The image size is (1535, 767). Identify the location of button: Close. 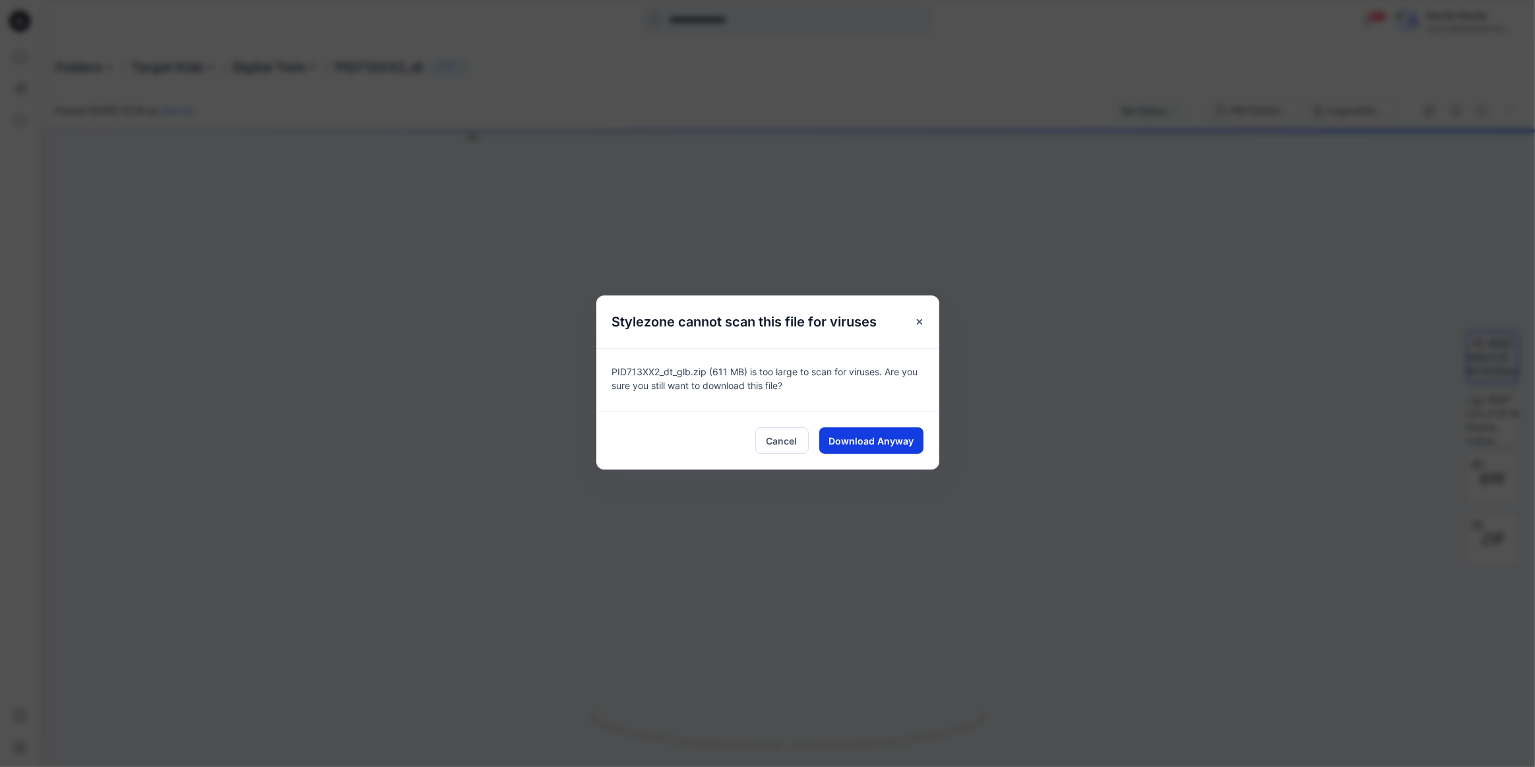
(920, 322).